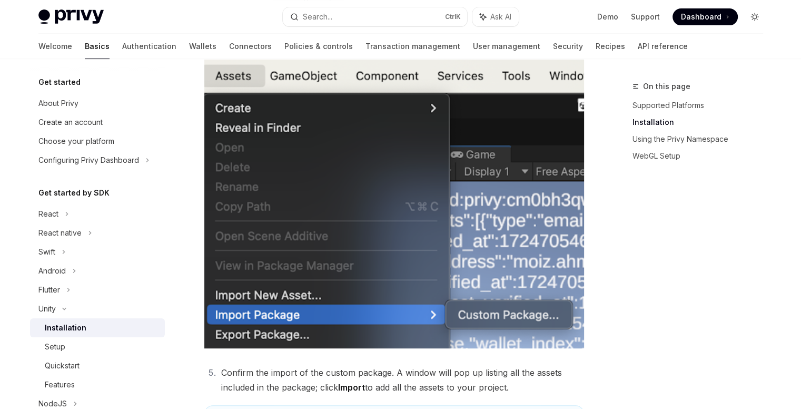 The width and height of the screenshot is (801, 409). Describe the element at coordinates (413, 46) in the screenshot. I see `a: Transaction management` at that location.